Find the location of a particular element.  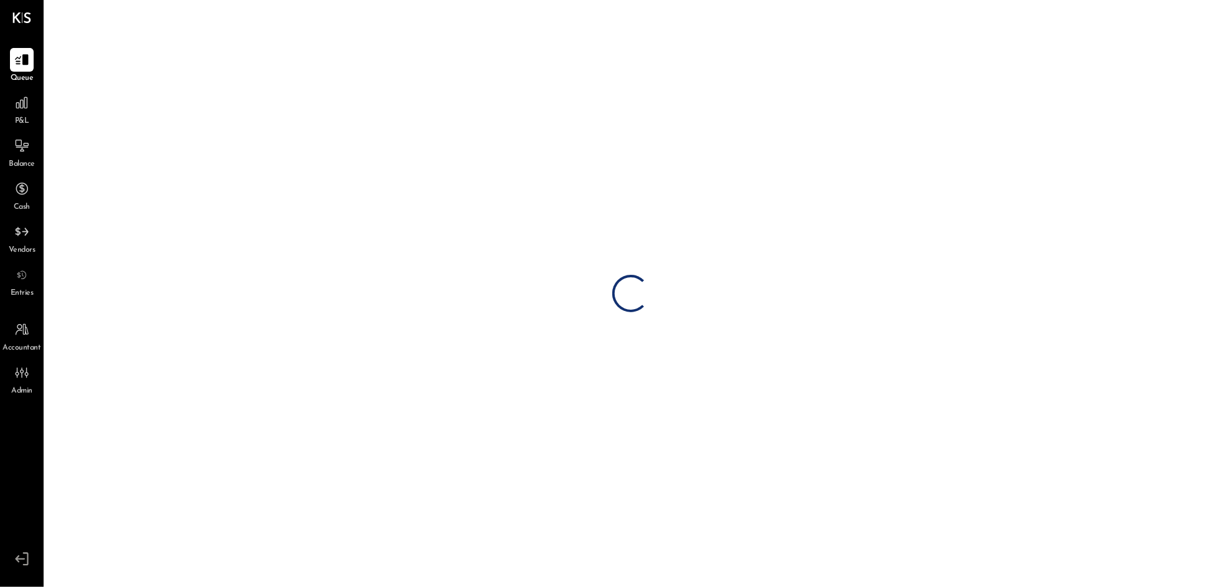

a: Cash is located at coordinates (22, 195).